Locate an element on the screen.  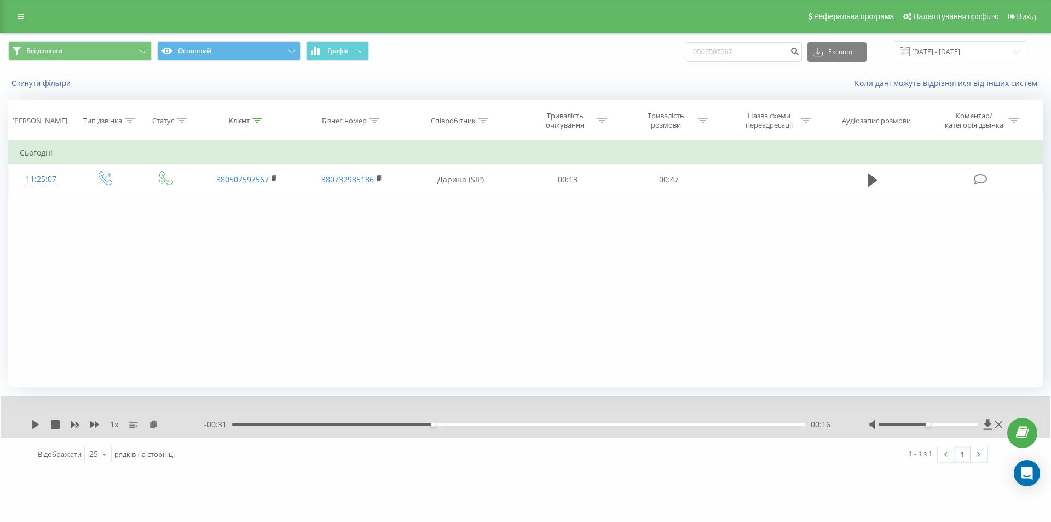
td: Дарина (SIP) is located at coordinates (460, 180).